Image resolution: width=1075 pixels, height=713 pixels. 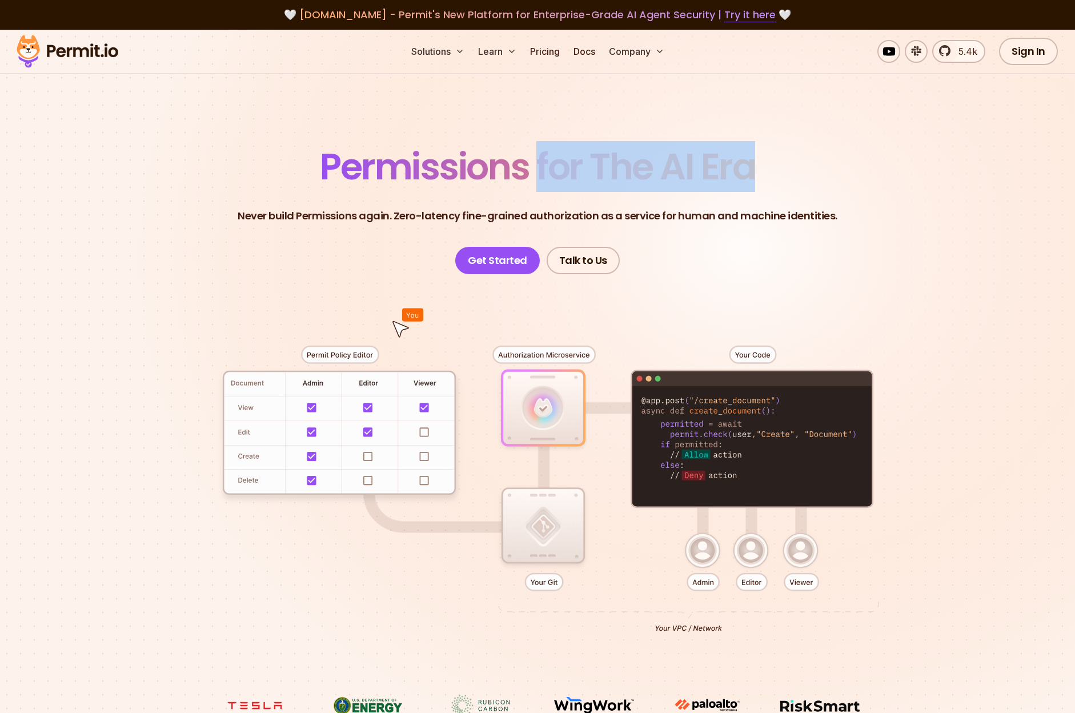 What do you see at coordinates (959, 51) in the screenshot?
I see `a: 5.4k` at bounding box center [959, 51].